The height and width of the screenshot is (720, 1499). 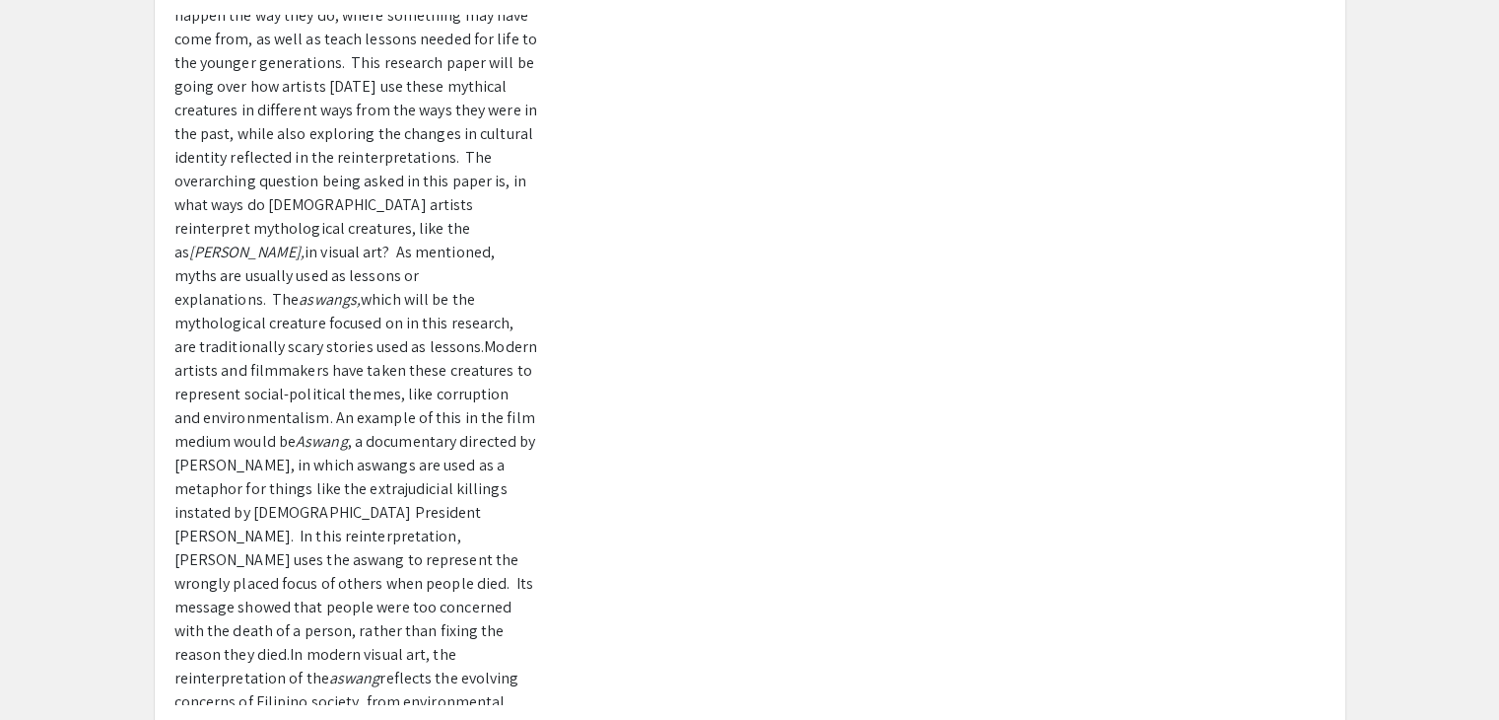 I want to click on span: which will be the mythological creature focused on in this research, are traditionally scary stor..., so click(x=344, y=322).